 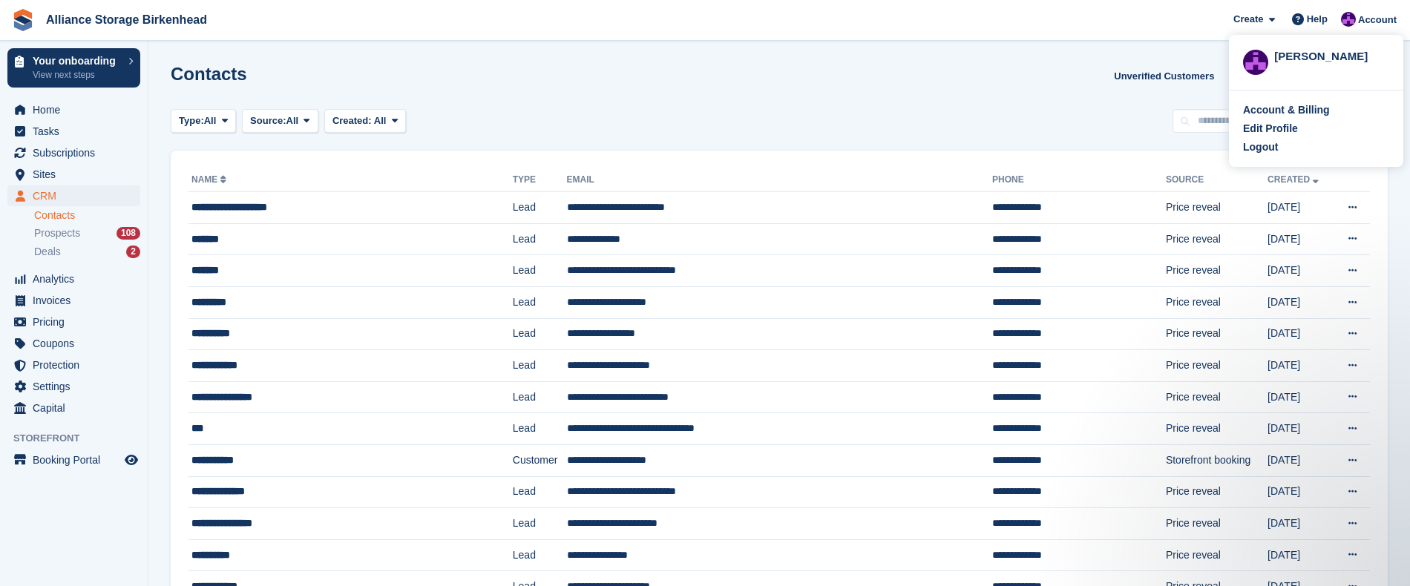 I want to click on a: Unverified Customers, so click(x=1163, y=76).